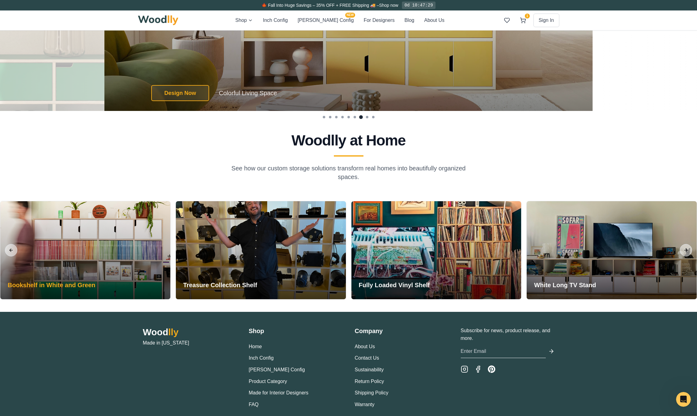  Describe the element at coordinates (349, 140) in the screenshot. I see `h2: Woodlly at Home` at that location.